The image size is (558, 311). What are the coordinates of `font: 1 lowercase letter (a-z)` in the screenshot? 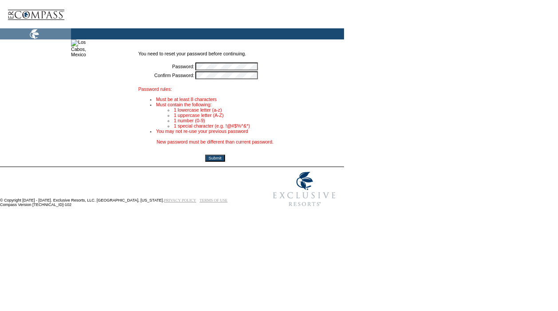 It's located at (197, 110).